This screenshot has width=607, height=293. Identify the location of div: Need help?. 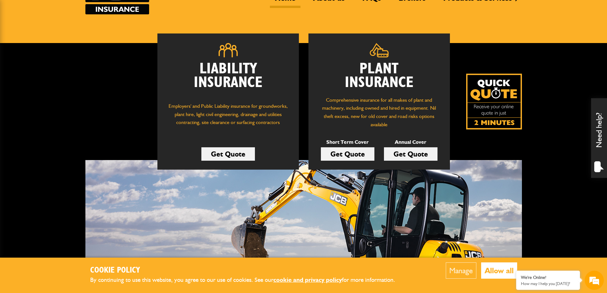
(599, 138).